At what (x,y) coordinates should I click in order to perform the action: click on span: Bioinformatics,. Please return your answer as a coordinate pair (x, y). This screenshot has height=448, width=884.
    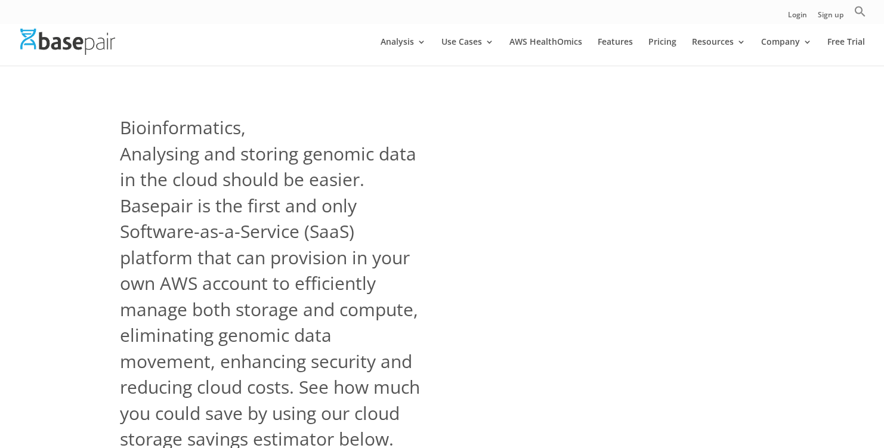
    Looking at the image, I should click on (182, 128).